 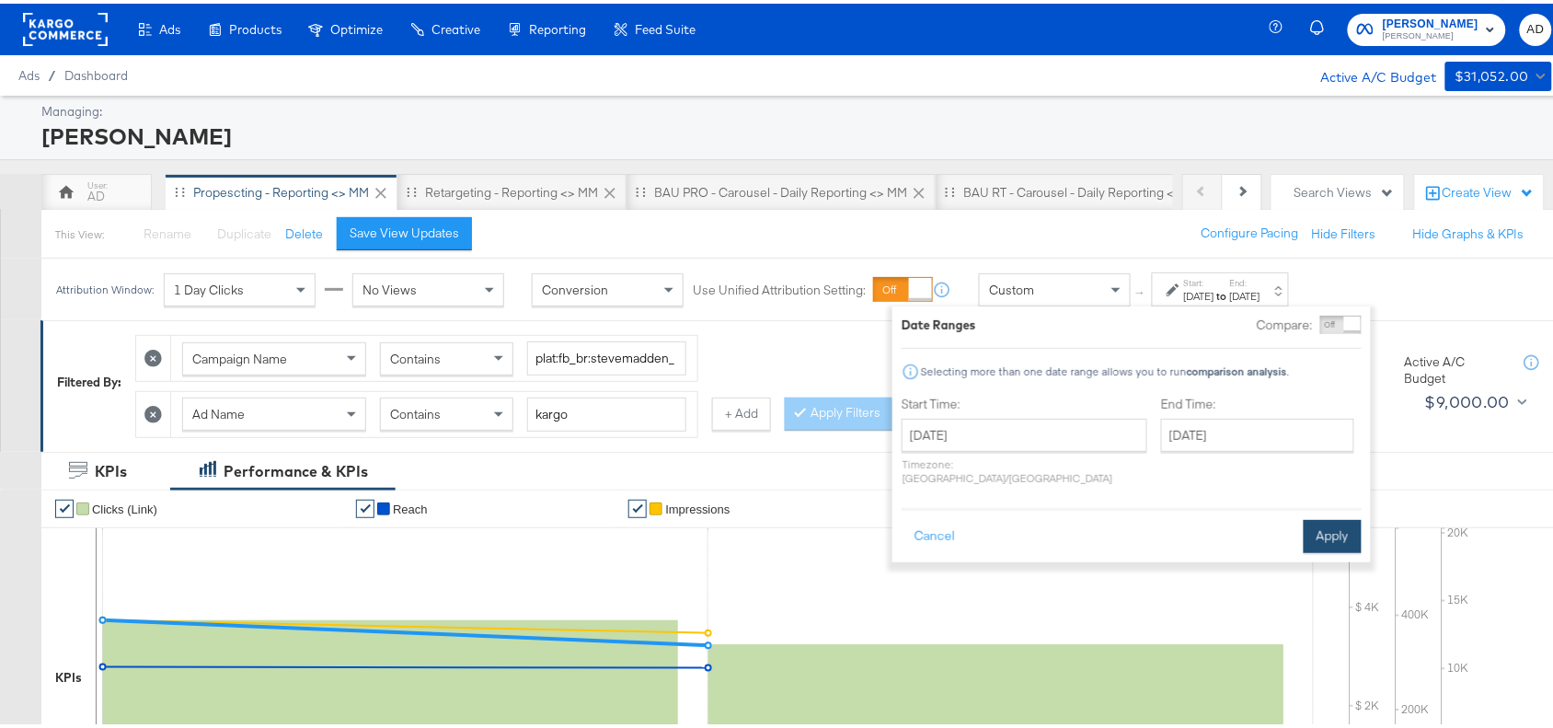 I want to click on span: Dashboard, so click(x=96, y=72).